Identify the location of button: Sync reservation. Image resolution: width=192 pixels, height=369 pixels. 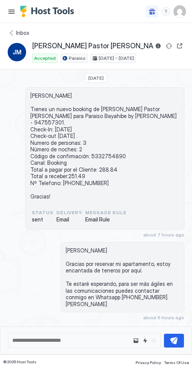
(169, 46).